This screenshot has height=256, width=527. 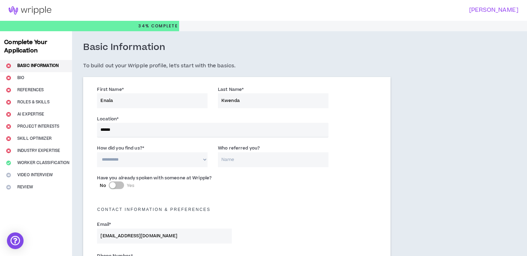 I want to click on span: No, so click(x=103, y=186).